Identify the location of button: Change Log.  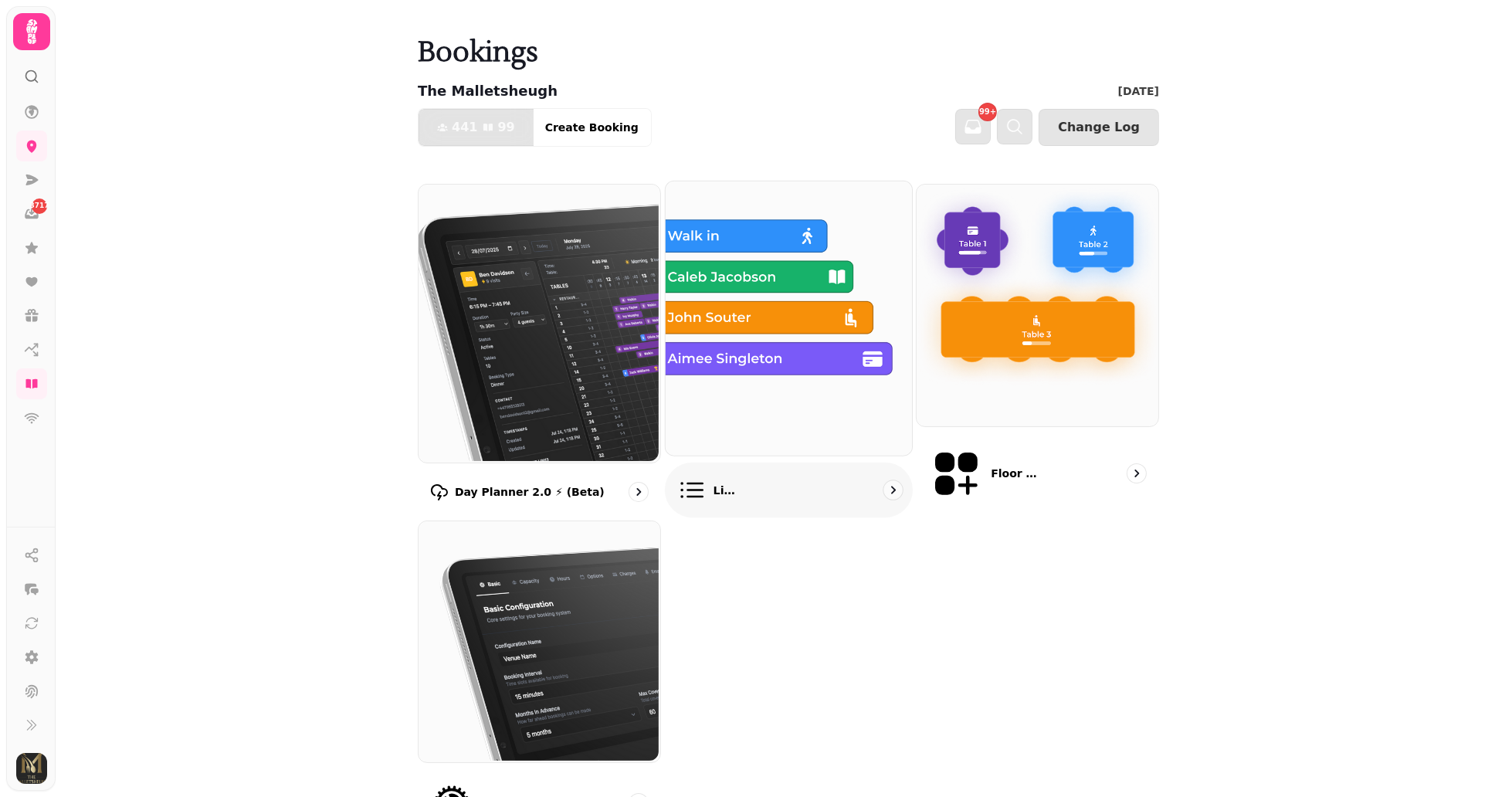
(1099, 127).